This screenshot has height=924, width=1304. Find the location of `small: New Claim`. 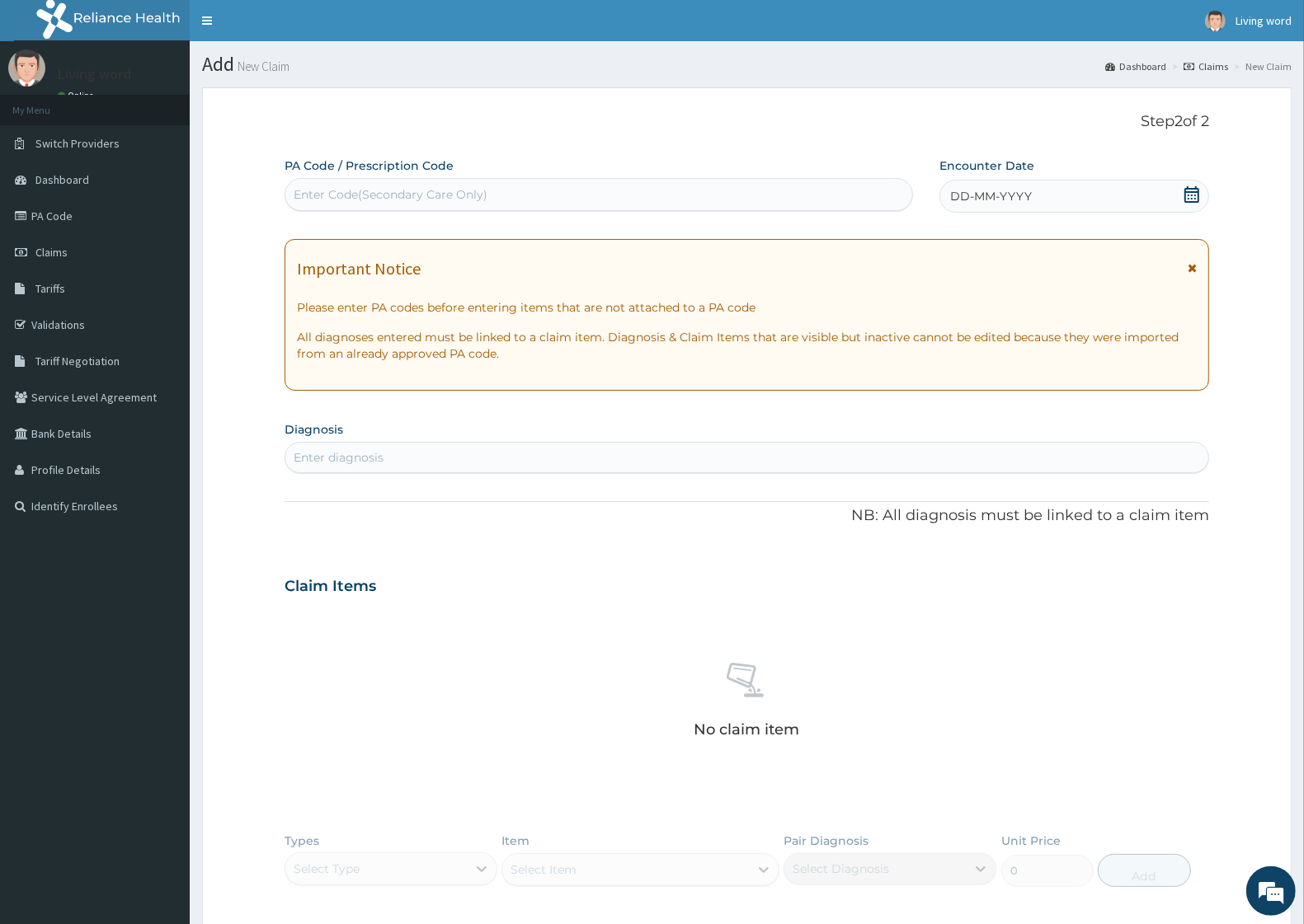

small: New Claim is located at coordinates (261, 66).